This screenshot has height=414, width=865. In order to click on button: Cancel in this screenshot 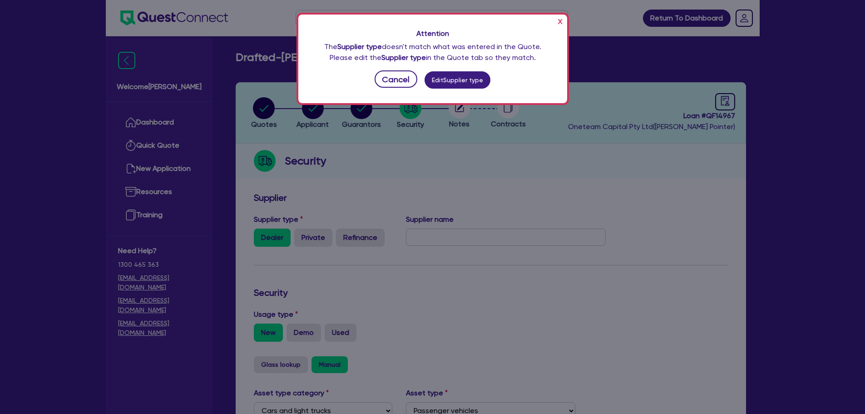, I will do `click(396, 79)`.